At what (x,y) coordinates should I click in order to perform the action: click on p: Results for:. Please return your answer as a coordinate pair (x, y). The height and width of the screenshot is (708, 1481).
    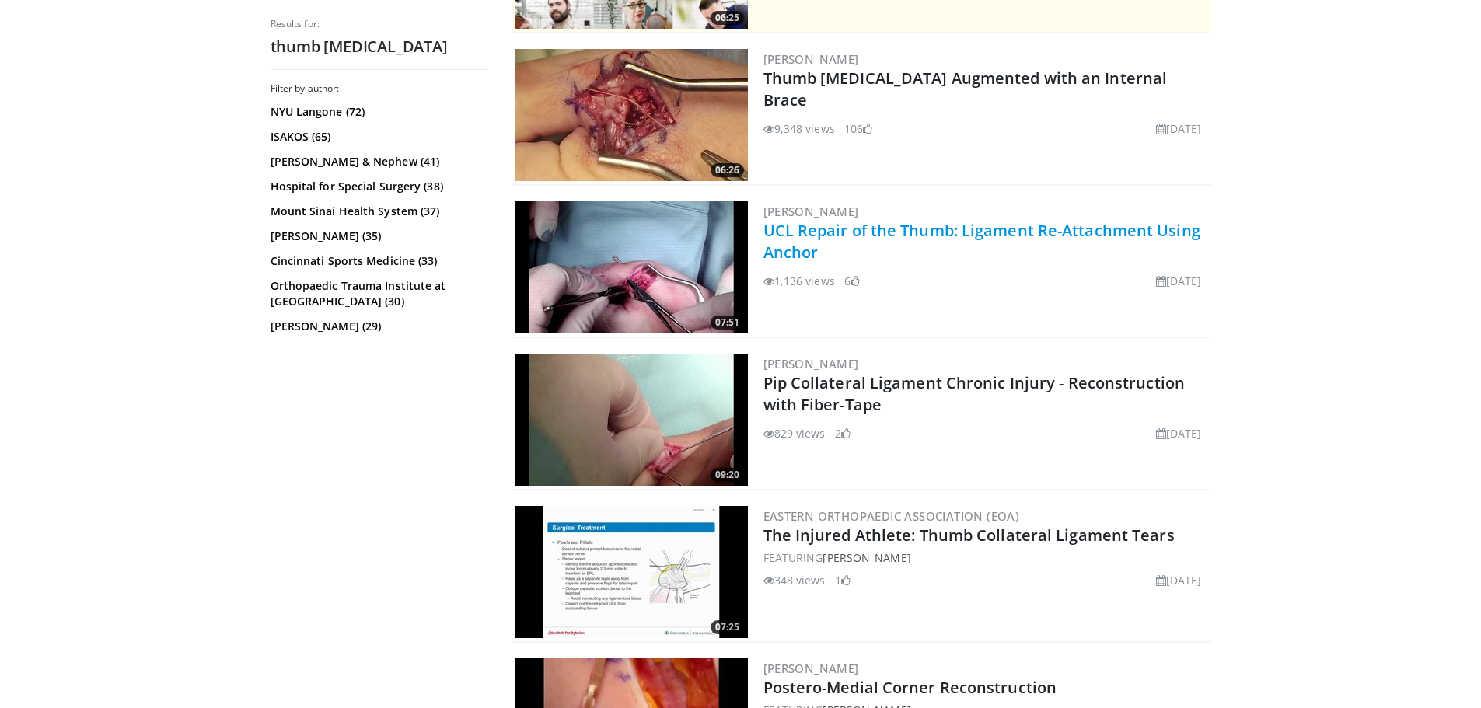
    Looking at the image, I should click on (379, 24).